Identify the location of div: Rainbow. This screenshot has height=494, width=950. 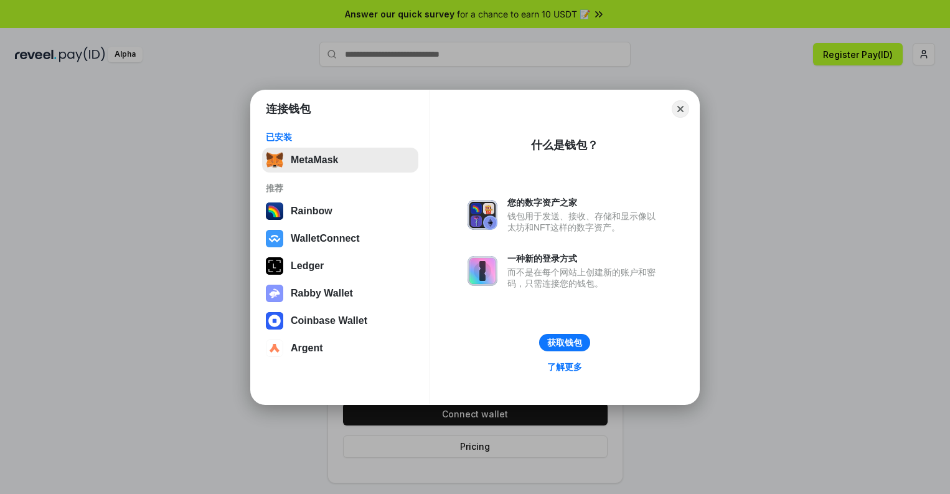
(311, 211).